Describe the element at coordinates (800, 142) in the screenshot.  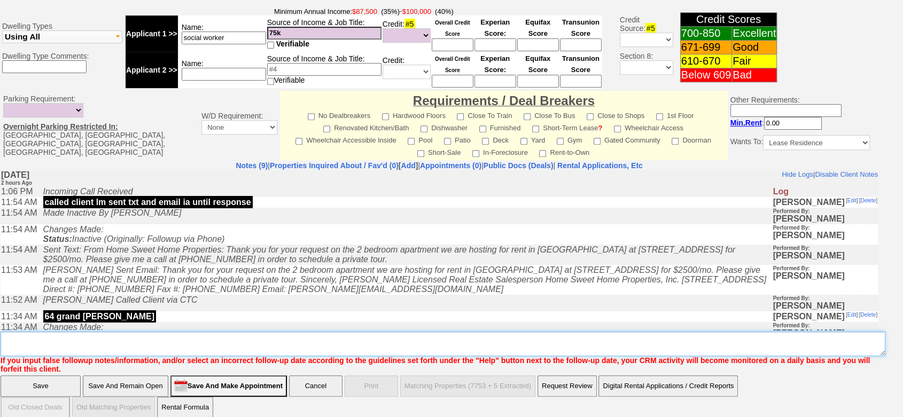
I see `nobr: Wants To:` at that location.